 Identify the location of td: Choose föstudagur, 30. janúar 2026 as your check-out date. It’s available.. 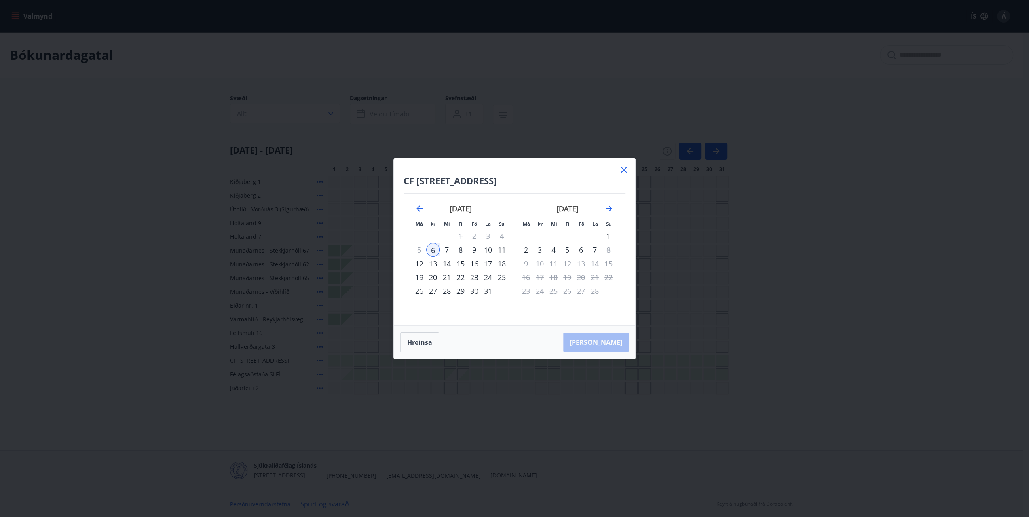
(474, 291).